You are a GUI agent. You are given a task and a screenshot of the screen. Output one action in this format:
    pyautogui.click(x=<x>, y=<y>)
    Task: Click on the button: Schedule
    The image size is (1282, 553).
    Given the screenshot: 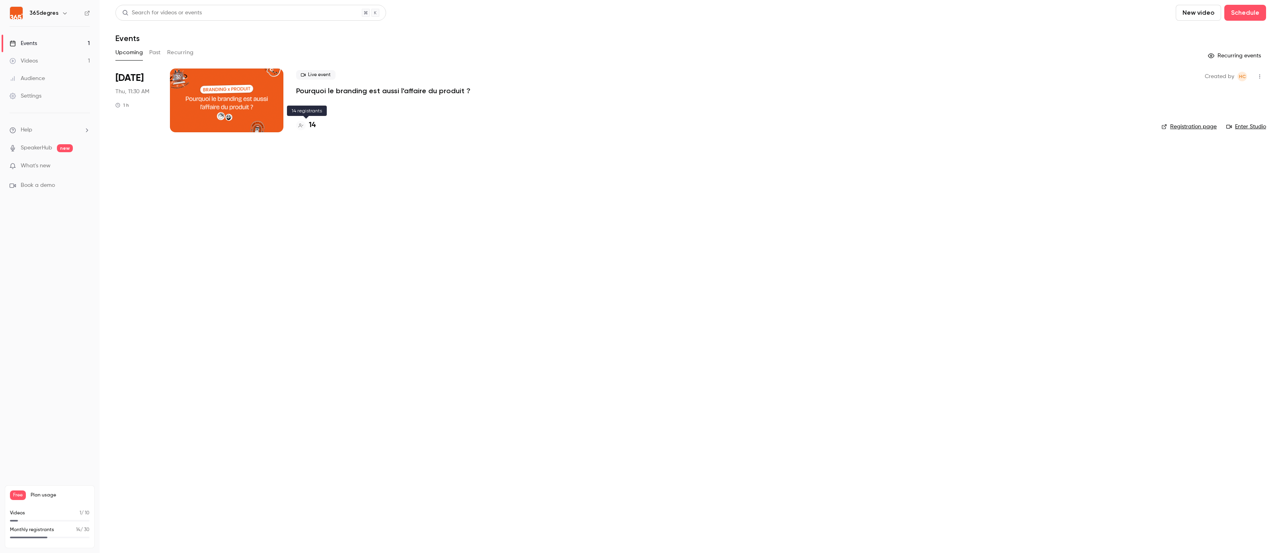 What is the action you would take?
    pyautogui.click(x=1245, y=13)
    